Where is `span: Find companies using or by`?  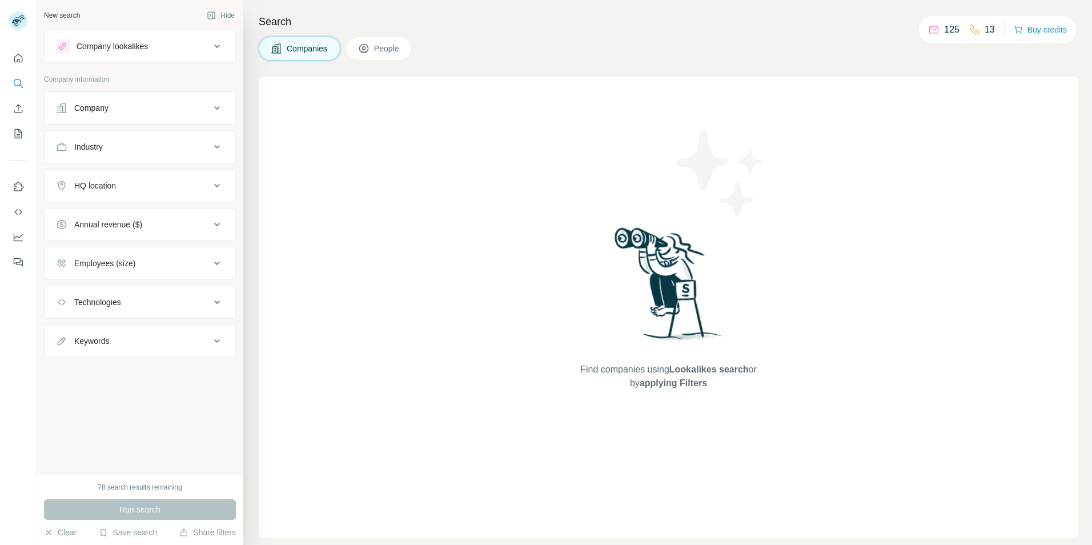 span: Find companies using or by is located at coordinates (668, 376).